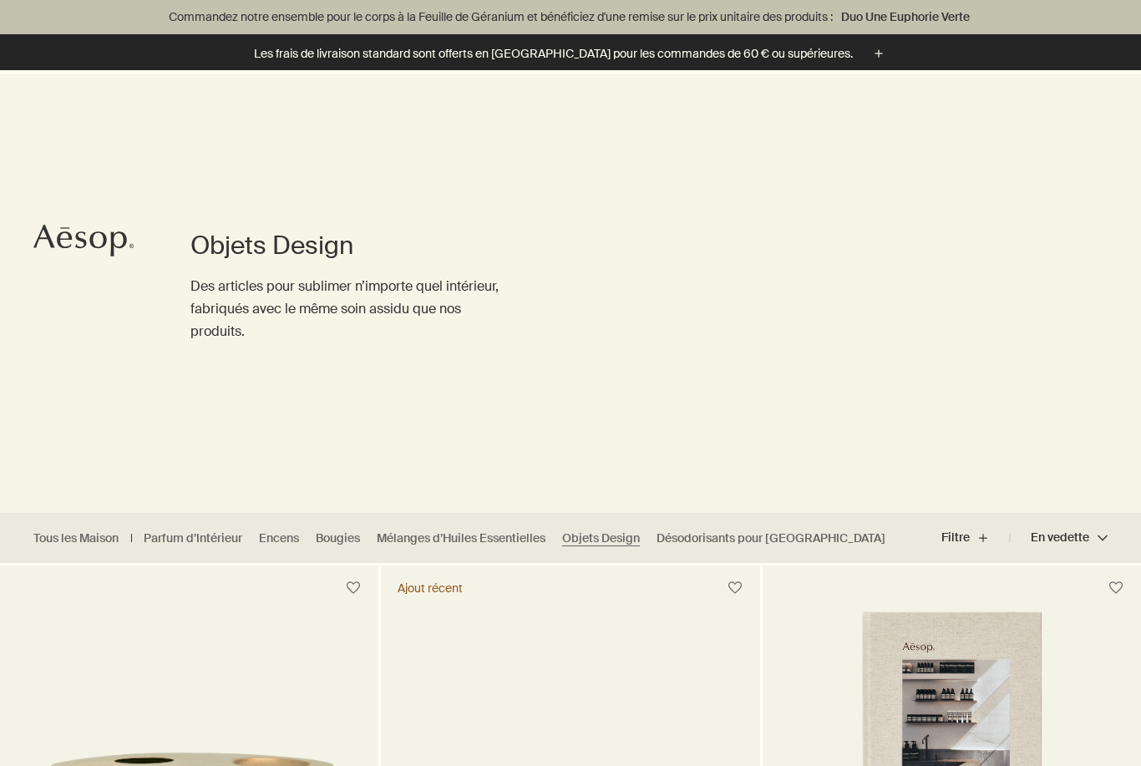 The image size is (1141, 766). I want to click on p: Des articles pour sublimer n’importe quel intérieur, fabriqués avec le même soin assidu que nos p..., so click(347, 309).